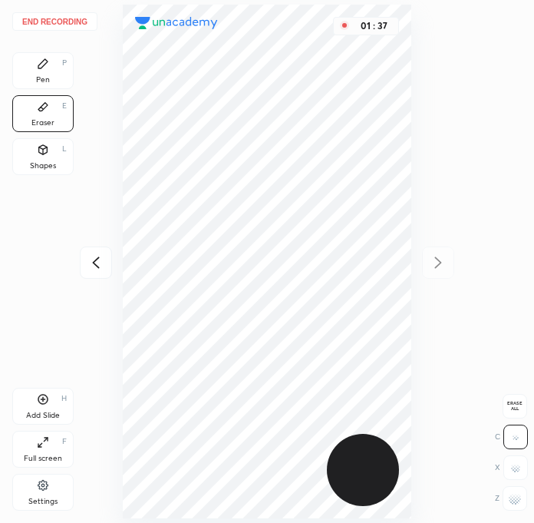 The height and width of the screenshot is (523, 534). Describe the element at coordinates (374, 26) in the screenshot. I see `div: 01 : 37` at that location.